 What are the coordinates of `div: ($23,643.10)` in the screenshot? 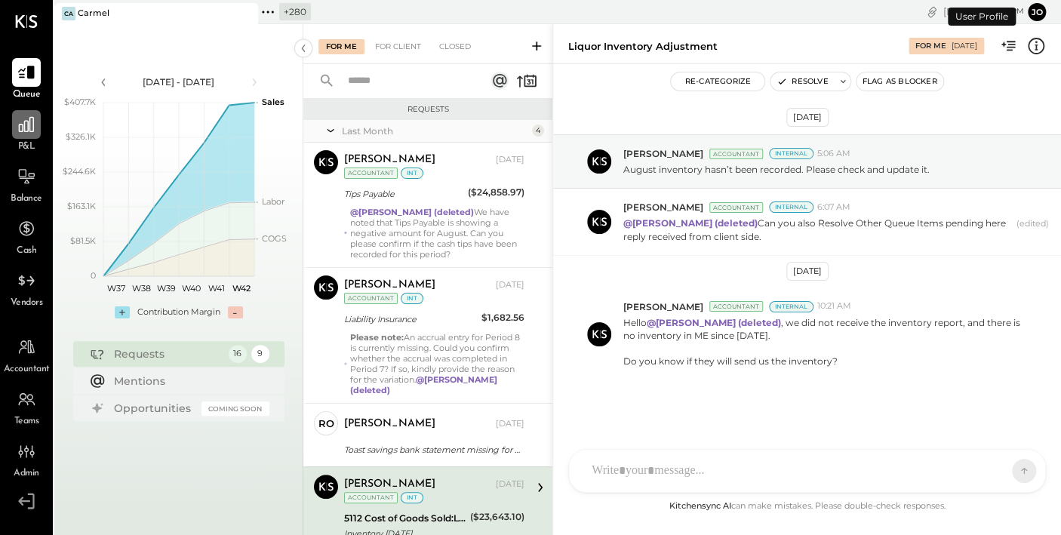 It's located at (497, 517).